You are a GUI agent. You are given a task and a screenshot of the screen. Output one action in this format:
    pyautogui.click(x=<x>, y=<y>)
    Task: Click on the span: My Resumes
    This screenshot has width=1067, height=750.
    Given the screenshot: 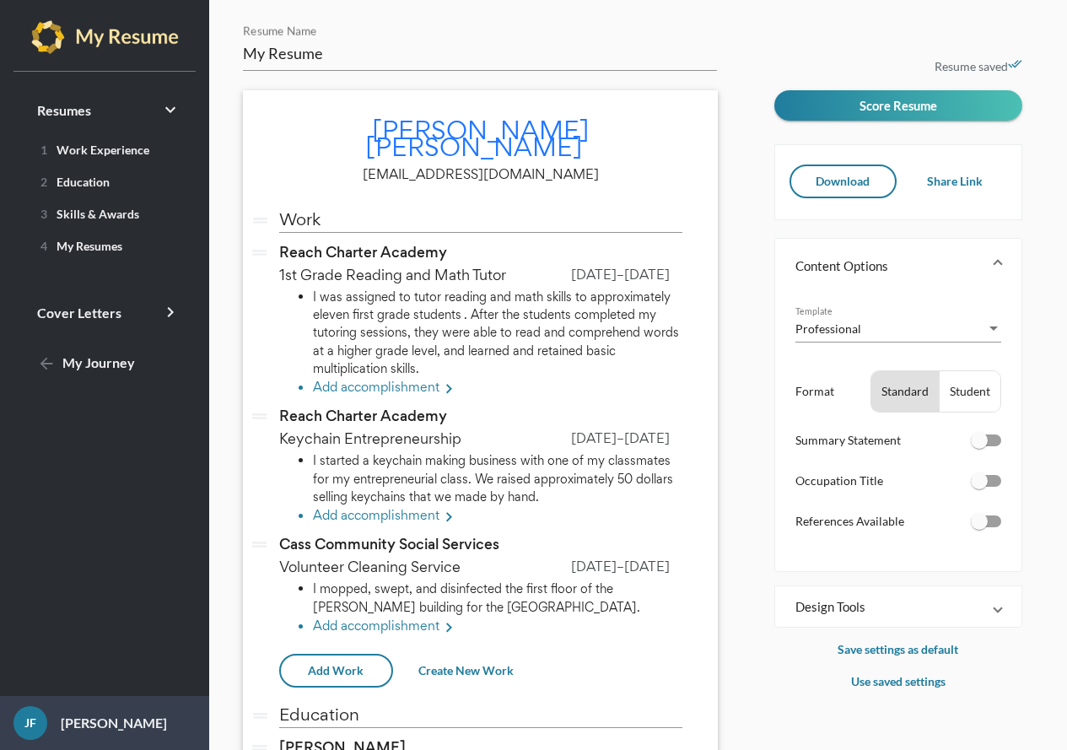 What is the action you would take?
    pyautogui.click(x=78, y=246)
    